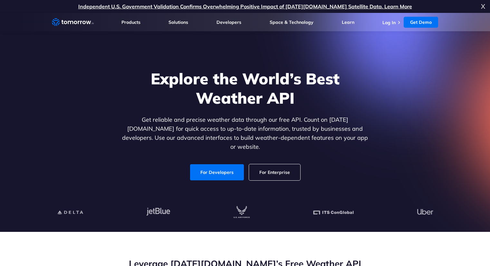  What do you see at coordinates (73, 22) in the screenshot?
I see `a: Home link` at bounding box center [73, 22].